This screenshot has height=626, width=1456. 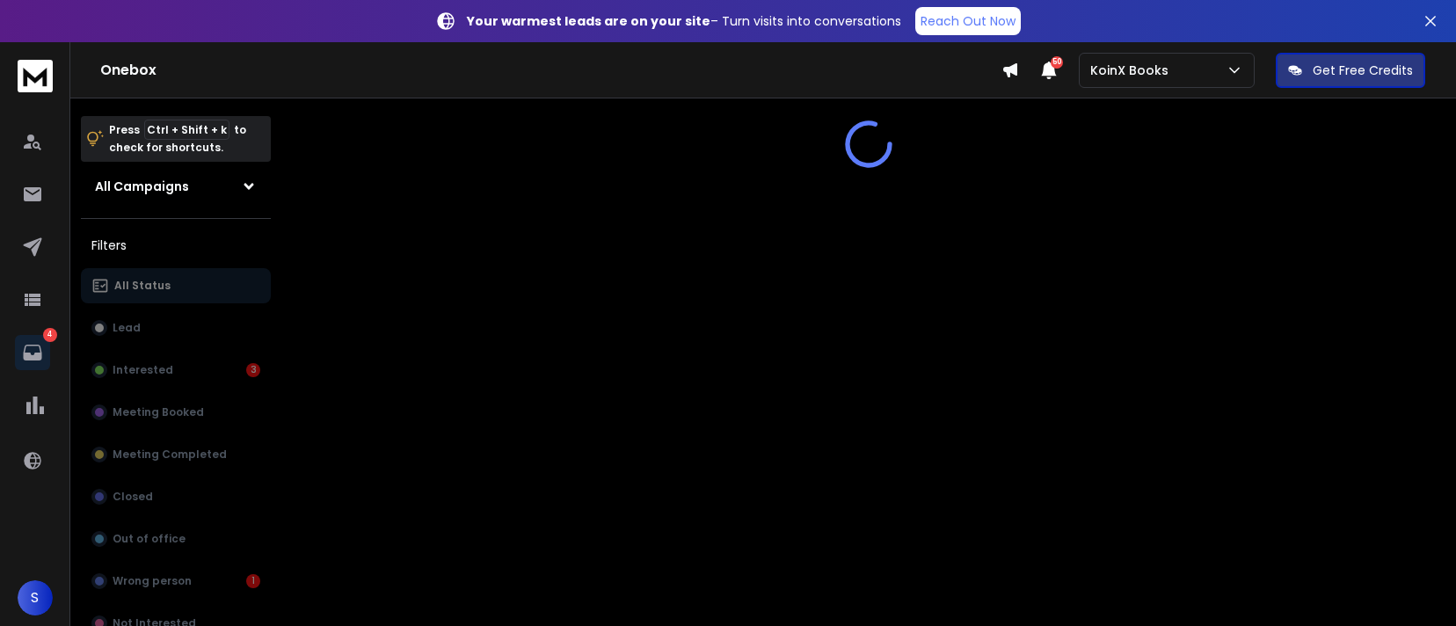 What do you see at coordinates (1132, 70) in the screenshot?
I see `p: KoinX Books` at bounding box center [1132, 70].